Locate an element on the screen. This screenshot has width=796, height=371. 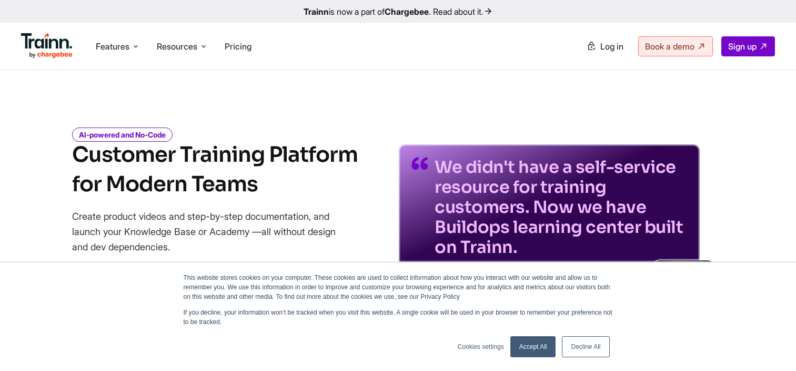
span: Book a demo is located at coordinates (670, 46).